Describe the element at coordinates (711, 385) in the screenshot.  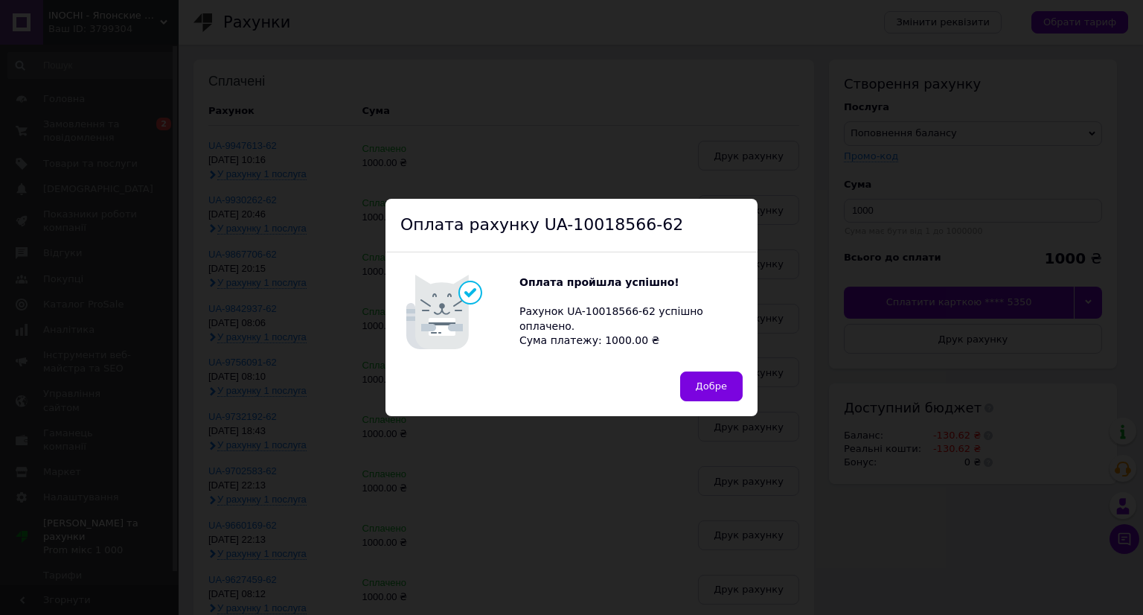
I see `span: Добре` at that location.